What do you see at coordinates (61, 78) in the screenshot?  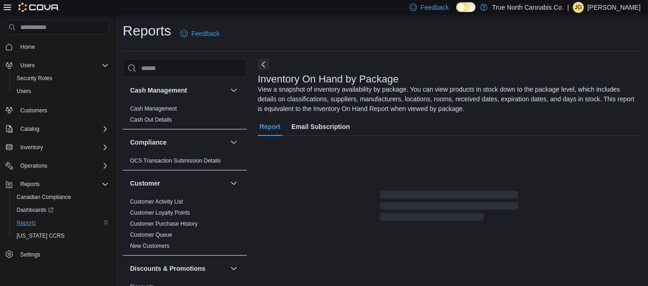 I see `button: Security Roles` at bounding box center [61, 78].